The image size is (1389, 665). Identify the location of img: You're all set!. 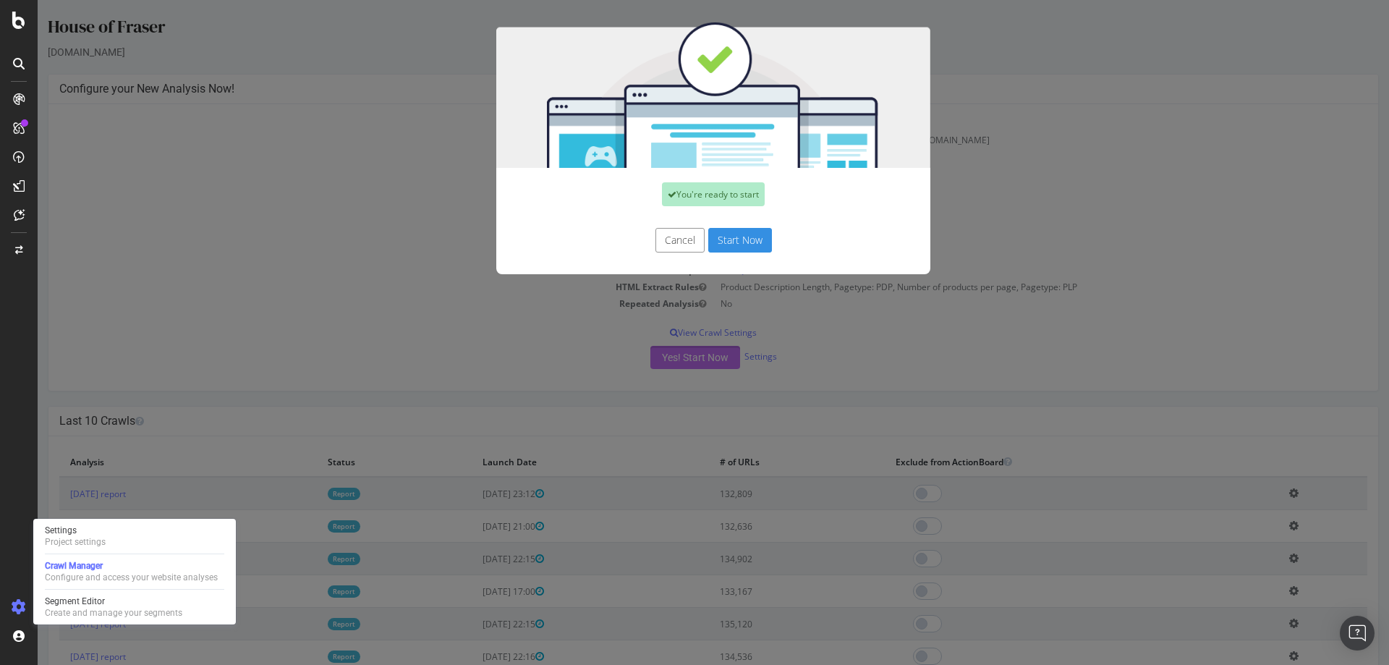
(676, 95).